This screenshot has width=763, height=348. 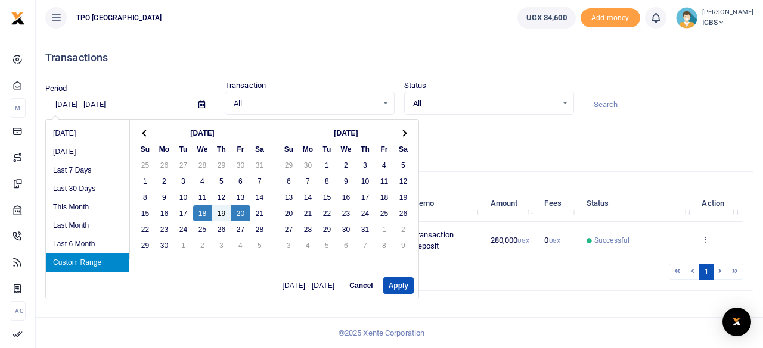 What do you see at coordinates (88, 207) in the screenshot?
I see `li: This Month` at bounding box center [88, 207].